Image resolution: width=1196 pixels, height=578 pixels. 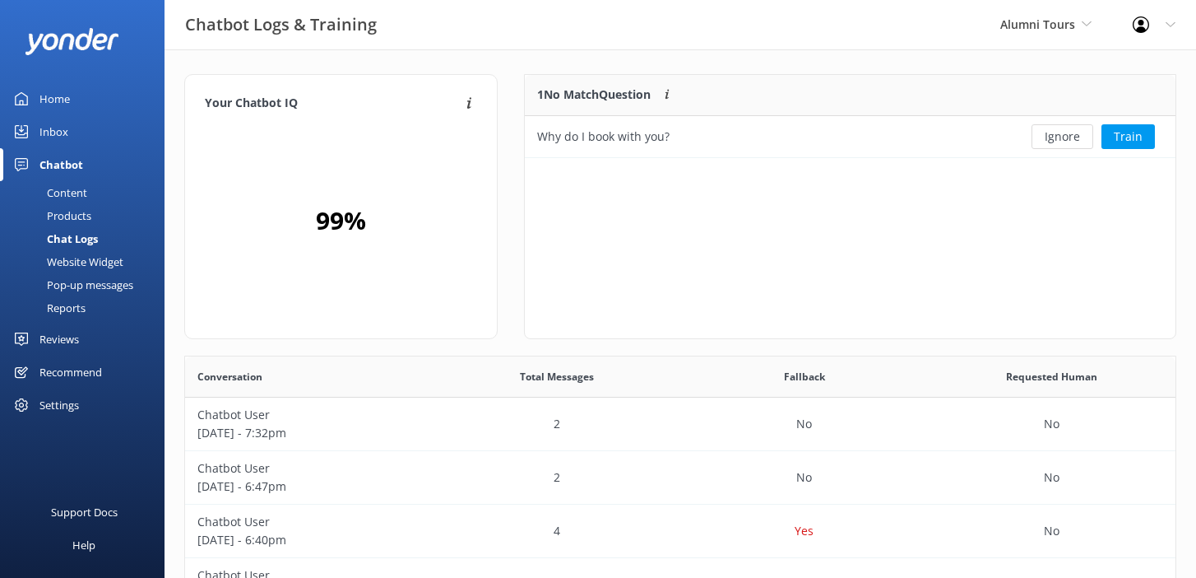 What do you see at coordinates (1051, 376) in the screenshot?
I see `span: Requested Human` at bounding box center [1051, 376].